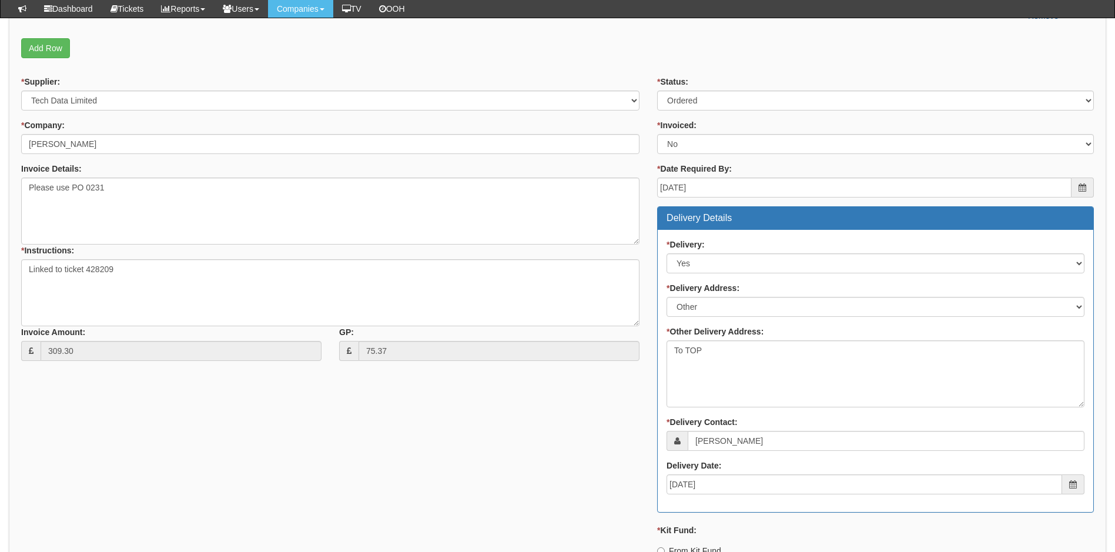  I want to click on label: Company:, so click(43, 125).